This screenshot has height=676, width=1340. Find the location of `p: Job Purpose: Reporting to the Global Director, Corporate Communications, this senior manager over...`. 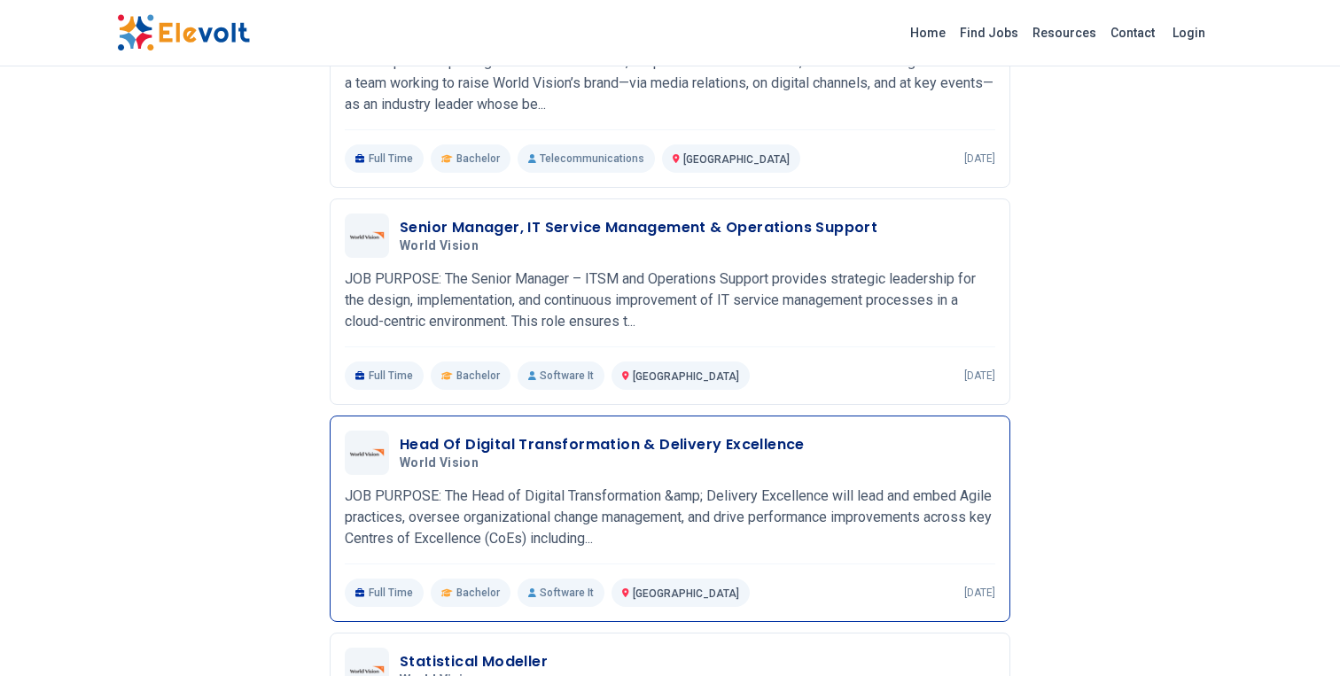

p: Job Purpose: Reporting to the Global Director, Corporate Communications, this senior manager over... is located at coordinates (670, 83).